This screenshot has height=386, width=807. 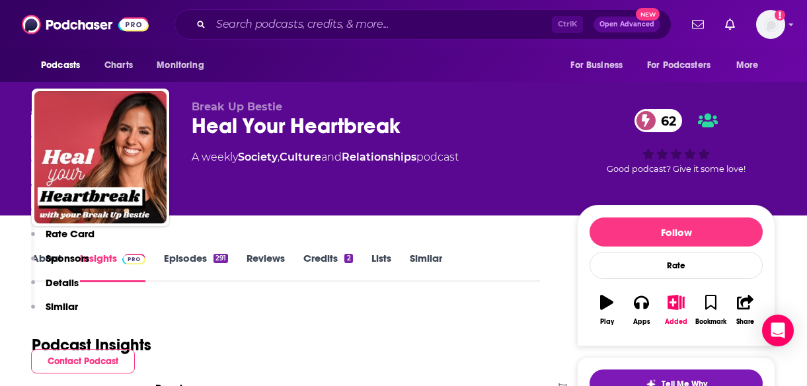 I want to click on span: Break Up Bestie, so click(x=237, y=106).